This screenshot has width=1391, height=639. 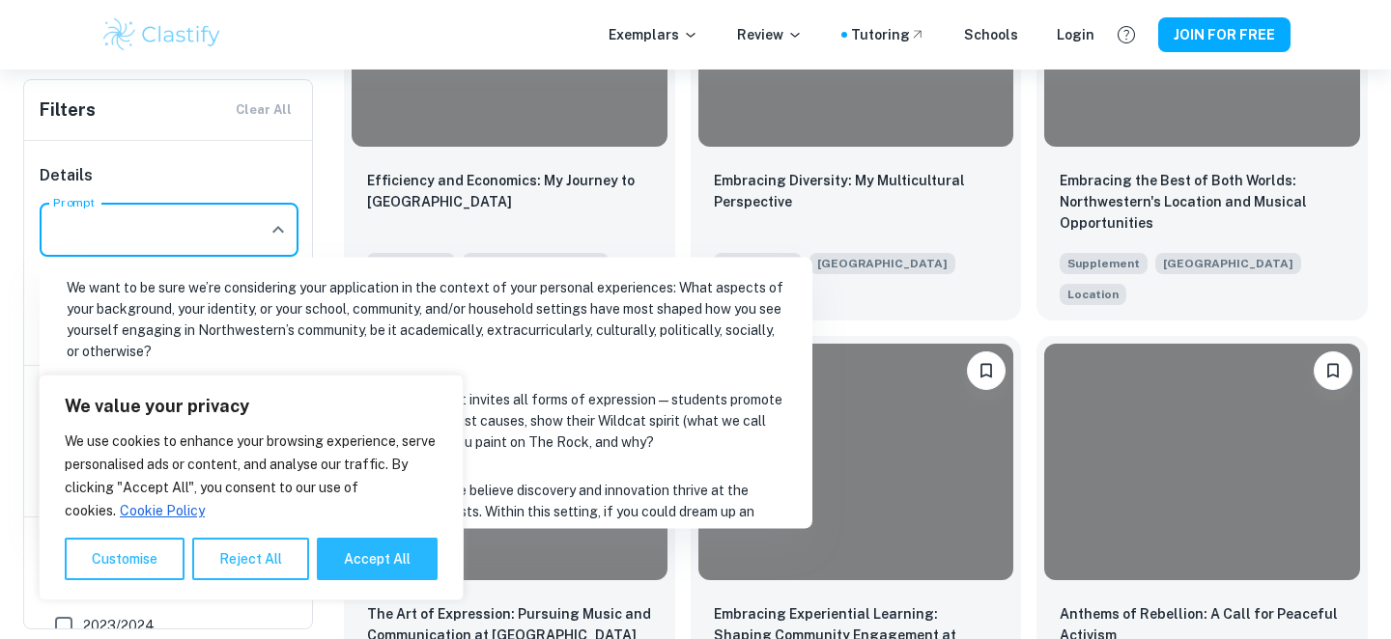 What do you see at coordinates (887, 35) in the screenshot?
I see `div: Tutoring` at bounding box center [887, 35].